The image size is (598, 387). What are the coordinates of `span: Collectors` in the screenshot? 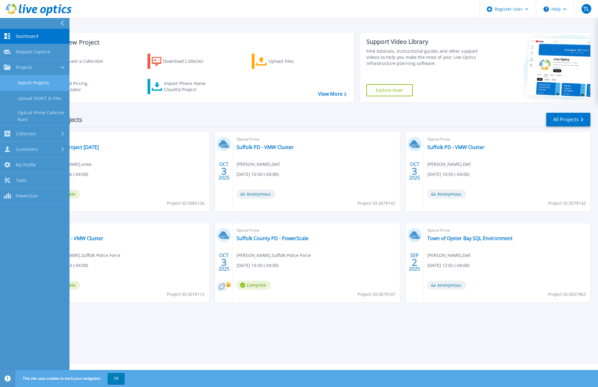 It's located at (26, 134).